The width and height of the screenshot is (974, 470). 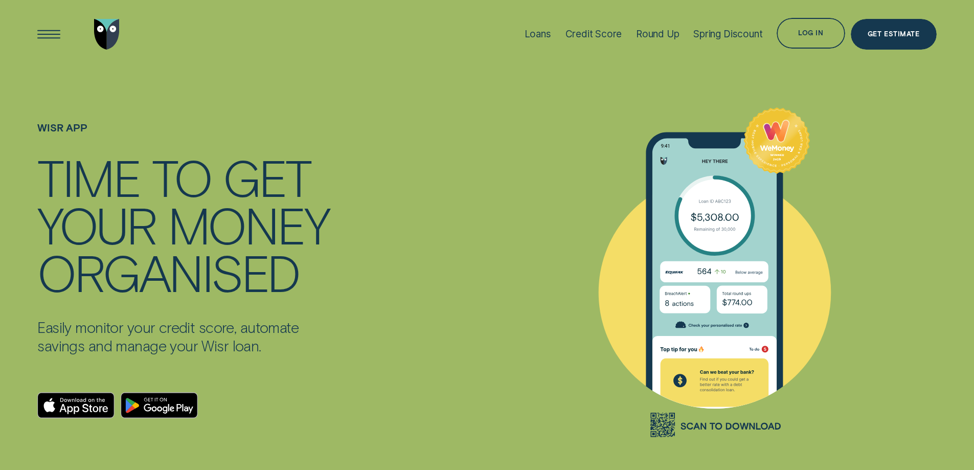 I want to click on h1: WISR APP, so click(x=185, y=137).